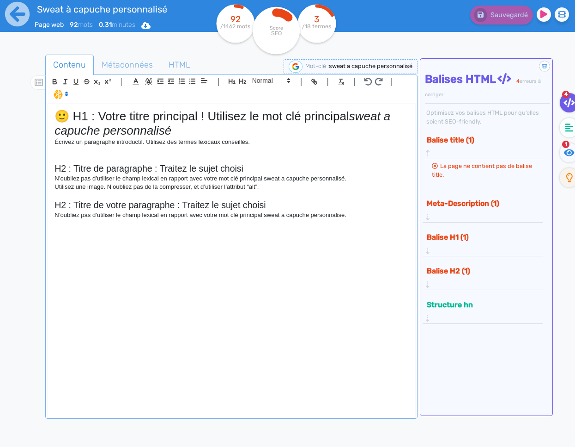 The image size is (575, 447). I want to click on span: minutes, so click(117, 24).